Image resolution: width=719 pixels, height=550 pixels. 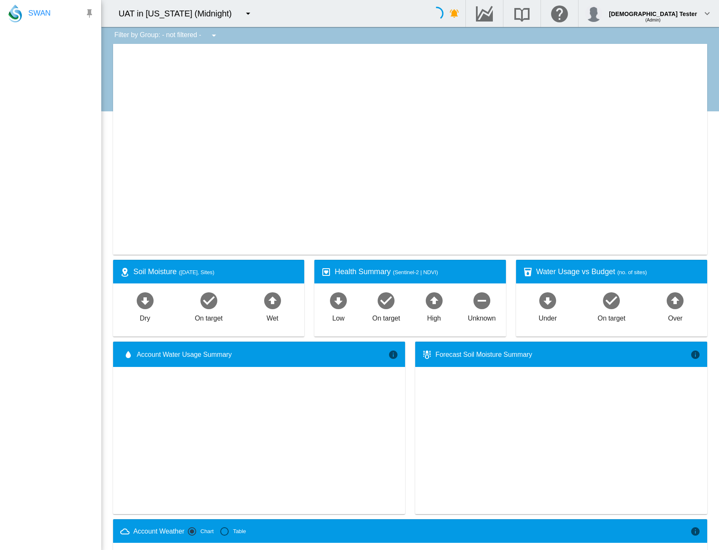 I want to click on div: Account Weather, so click(x=159, y=531).